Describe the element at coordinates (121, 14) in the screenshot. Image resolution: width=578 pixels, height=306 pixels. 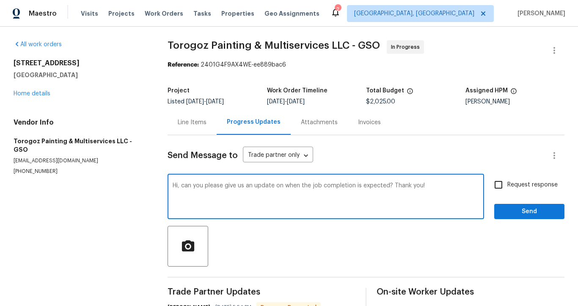
I see `span: Projects` at that location.